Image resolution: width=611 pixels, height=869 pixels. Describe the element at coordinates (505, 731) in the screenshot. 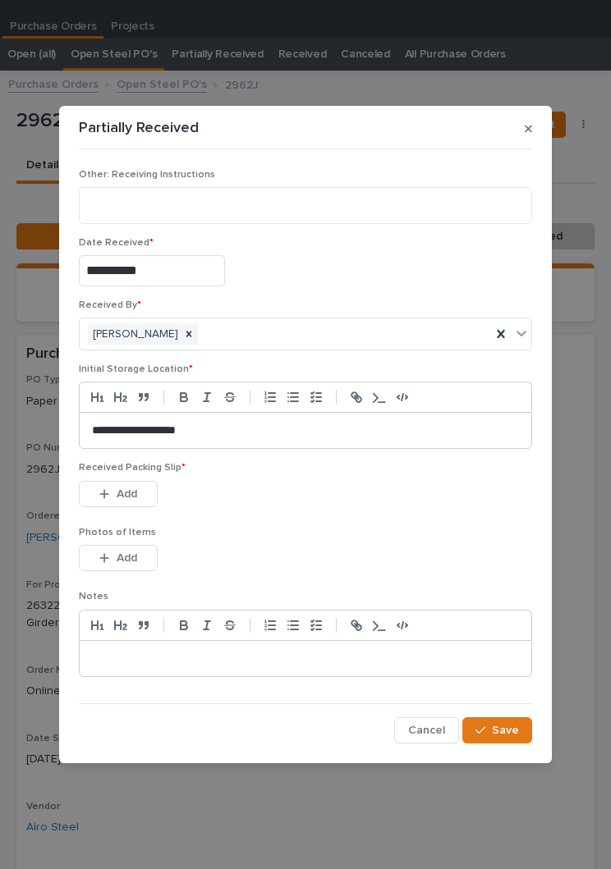

I see `span: Save` at that location.